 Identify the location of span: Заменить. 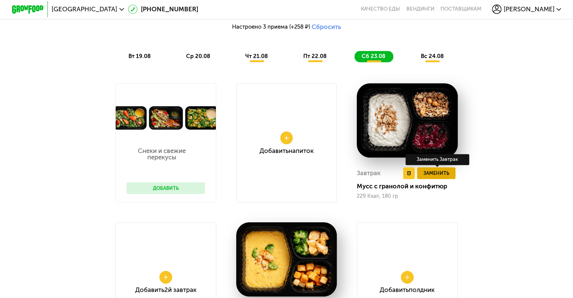
(436, 173).